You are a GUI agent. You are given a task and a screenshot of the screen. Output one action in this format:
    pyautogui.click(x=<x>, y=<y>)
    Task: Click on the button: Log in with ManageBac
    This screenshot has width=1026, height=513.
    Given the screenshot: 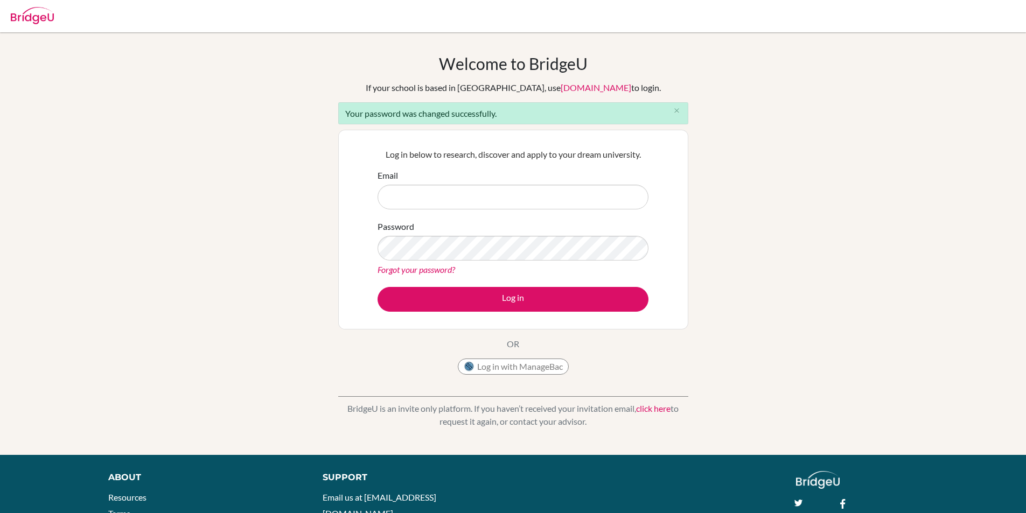 What is the action you would take?
    pyautogui.click(x=513, y=367)
    